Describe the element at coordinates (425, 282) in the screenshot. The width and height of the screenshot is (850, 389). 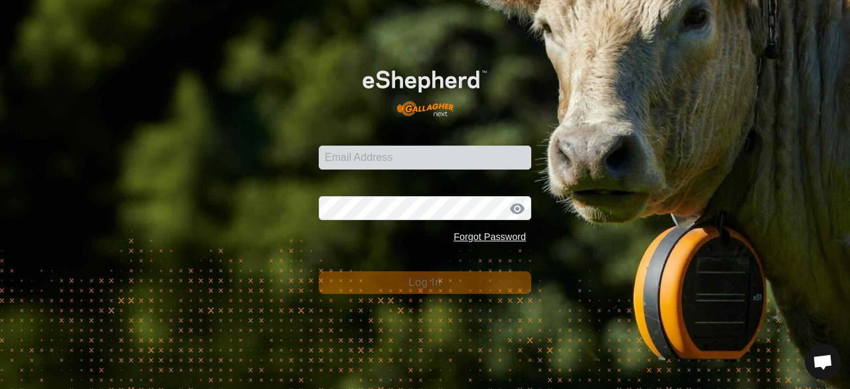
I see `button: Log In` at that location.